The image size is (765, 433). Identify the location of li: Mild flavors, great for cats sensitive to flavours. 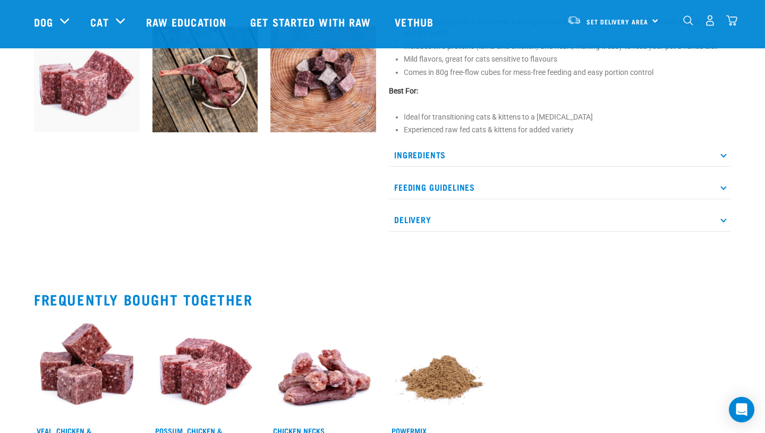
(567, 59).